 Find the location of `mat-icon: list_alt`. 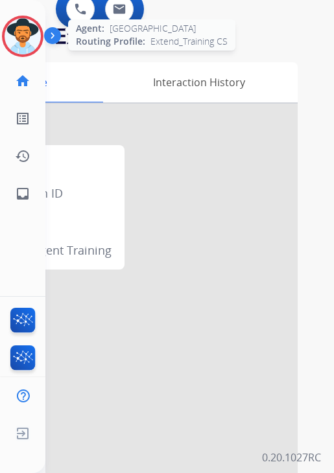

mat-icon: list_alt is located at coordinates (23, 119).